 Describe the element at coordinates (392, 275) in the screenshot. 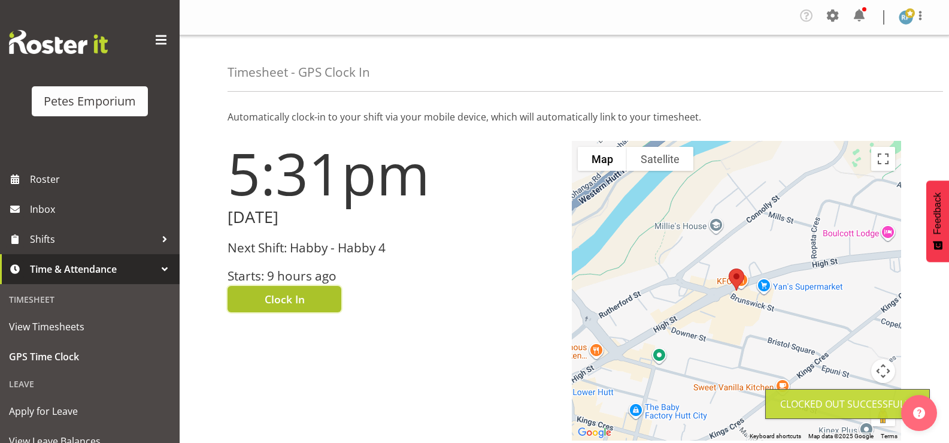

I see `h3: Starts: 9 hours ago` at that location.